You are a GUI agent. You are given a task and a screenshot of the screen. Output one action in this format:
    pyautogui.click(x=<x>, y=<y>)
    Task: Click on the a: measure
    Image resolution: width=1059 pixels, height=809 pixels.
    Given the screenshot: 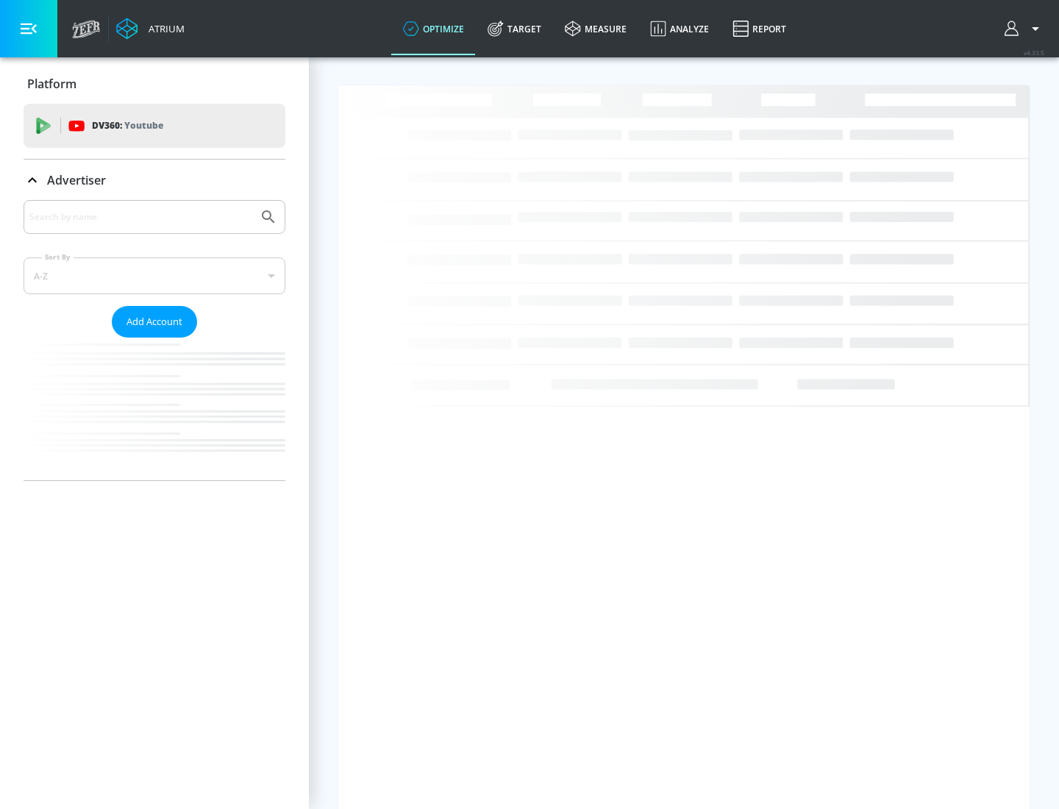 What is the action you would take?
    pyautogui.click(x=595, y=29)
    